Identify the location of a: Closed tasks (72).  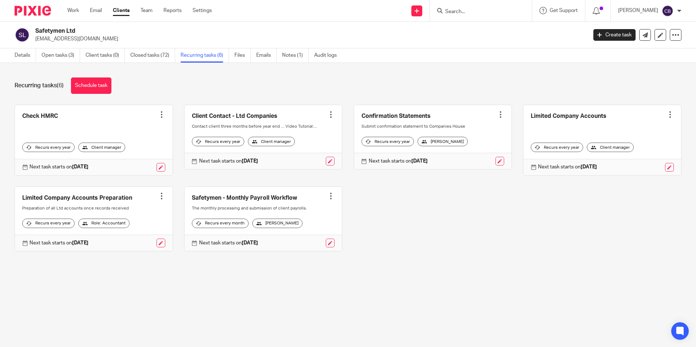
(153, 55).